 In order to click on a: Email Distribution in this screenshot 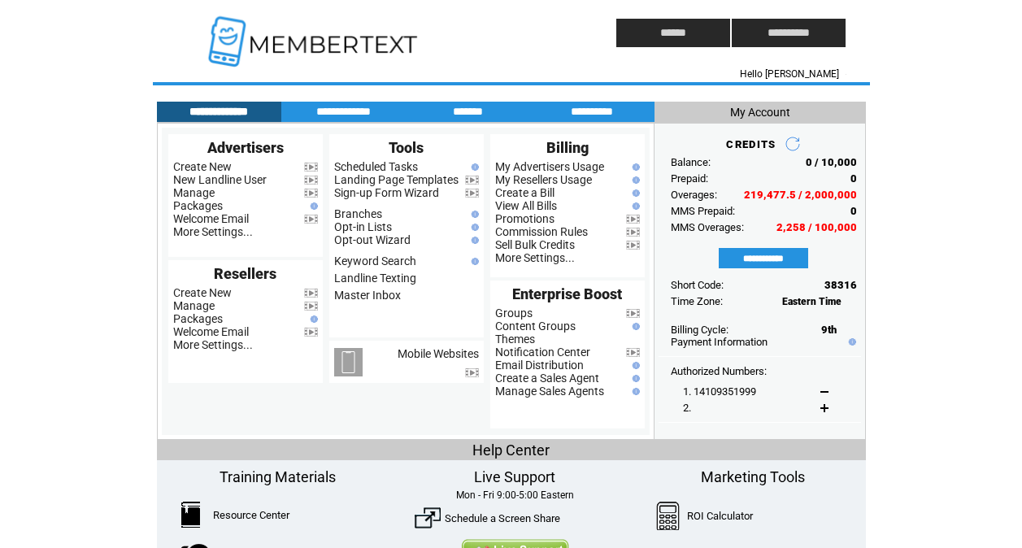, I will do `click(539, 365)`.